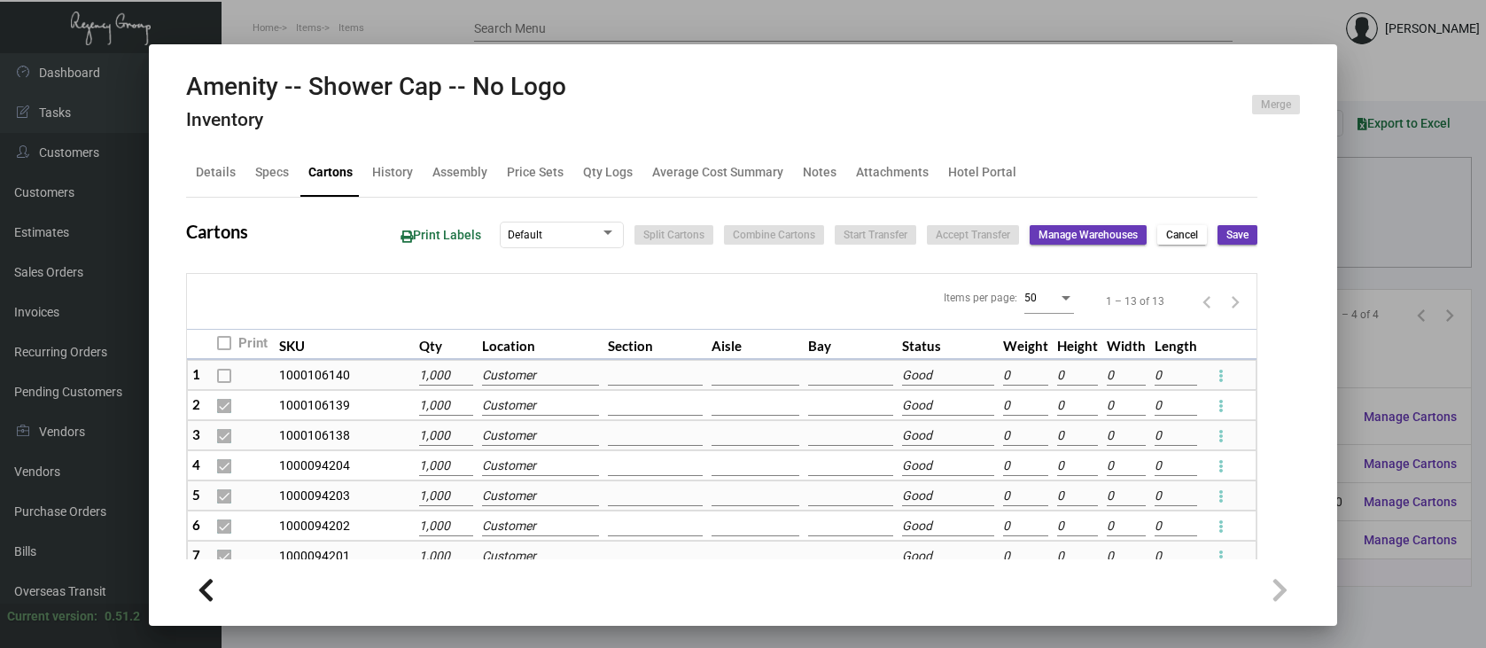  I want to click on div: Specs, so click(272, 172).